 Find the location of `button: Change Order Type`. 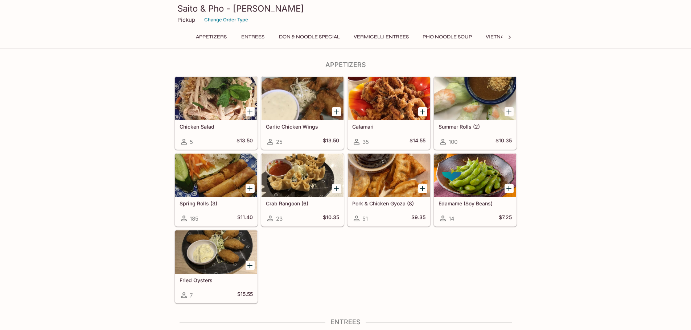

button: Change Order Type is located at coordinates (226, 20).